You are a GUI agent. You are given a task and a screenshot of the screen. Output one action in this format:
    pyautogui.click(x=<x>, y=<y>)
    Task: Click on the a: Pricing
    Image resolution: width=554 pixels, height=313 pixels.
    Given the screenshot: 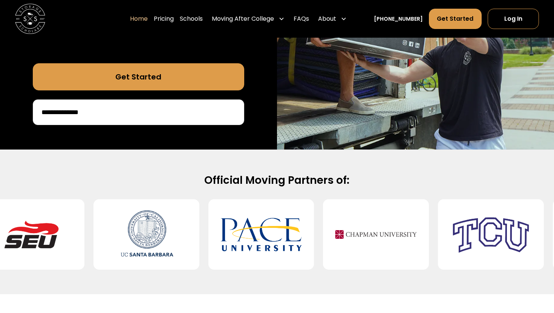 What is the action you would take?
    pyautogui.click(x=164, y=19)
    